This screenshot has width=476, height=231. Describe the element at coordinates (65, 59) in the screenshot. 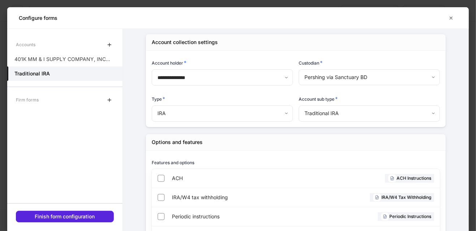

I see `a: 401K MM & I SUPPLY COMPANY, INC -5525` at that location.